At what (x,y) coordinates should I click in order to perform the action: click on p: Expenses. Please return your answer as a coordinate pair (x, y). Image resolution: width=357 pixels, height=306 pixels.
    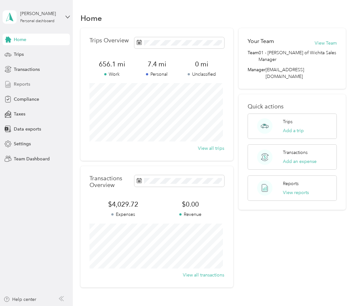
    Looking at the image, I should click on (123, 214).